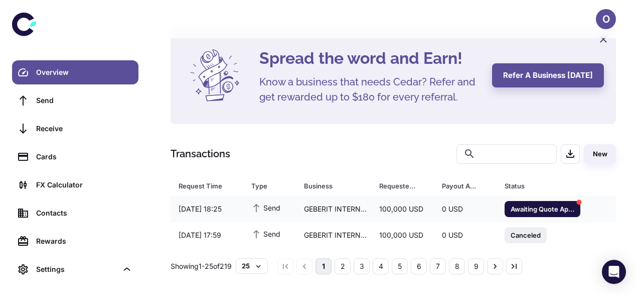  I want to click on button: page 1, so click(324, 266).